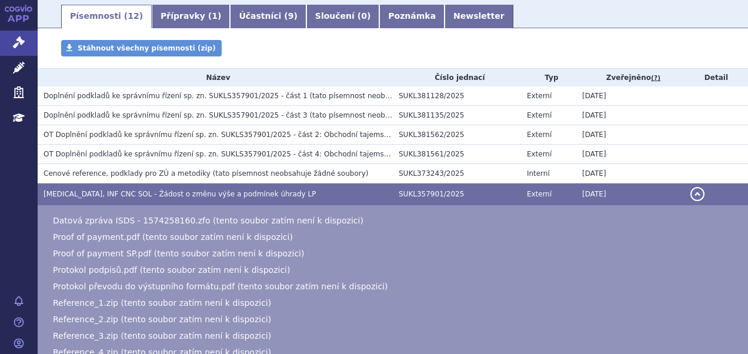 This screenshot has height=354, width=748. I want to click on a: Stáhnout všechny písemnosti (zip), so click(141, 48).